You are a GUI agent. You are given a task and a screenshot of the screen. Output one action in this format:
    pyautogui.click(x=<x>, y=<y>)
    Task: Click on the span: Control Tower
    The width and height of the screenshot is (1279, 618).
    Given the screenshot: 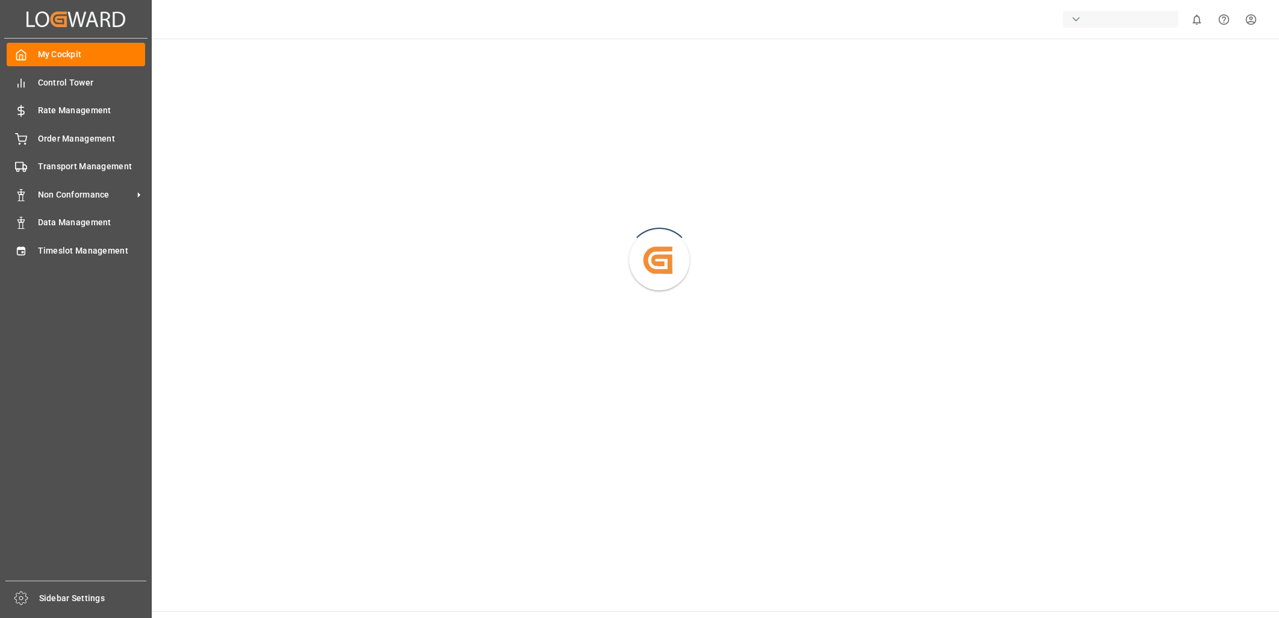 What is the action you would take?
    pyautogui.click(x=92, y=83)
    